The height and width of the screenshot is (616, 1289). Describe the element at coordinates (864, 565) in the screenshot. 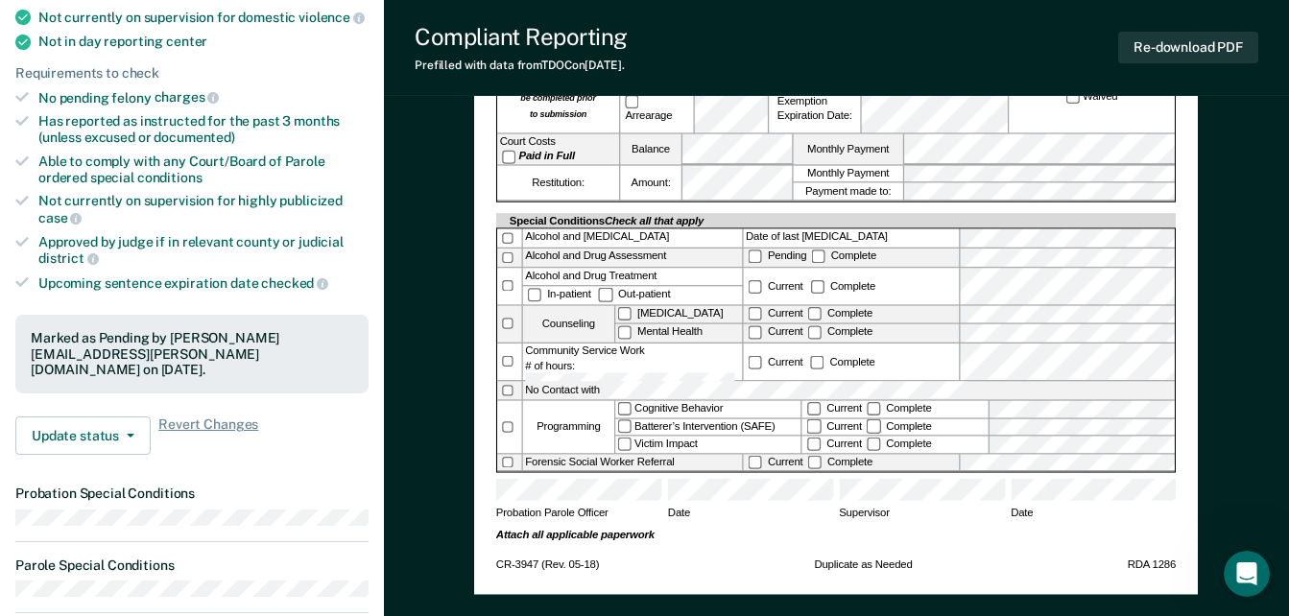

I see `span: Duplicate as Needed` at that location.